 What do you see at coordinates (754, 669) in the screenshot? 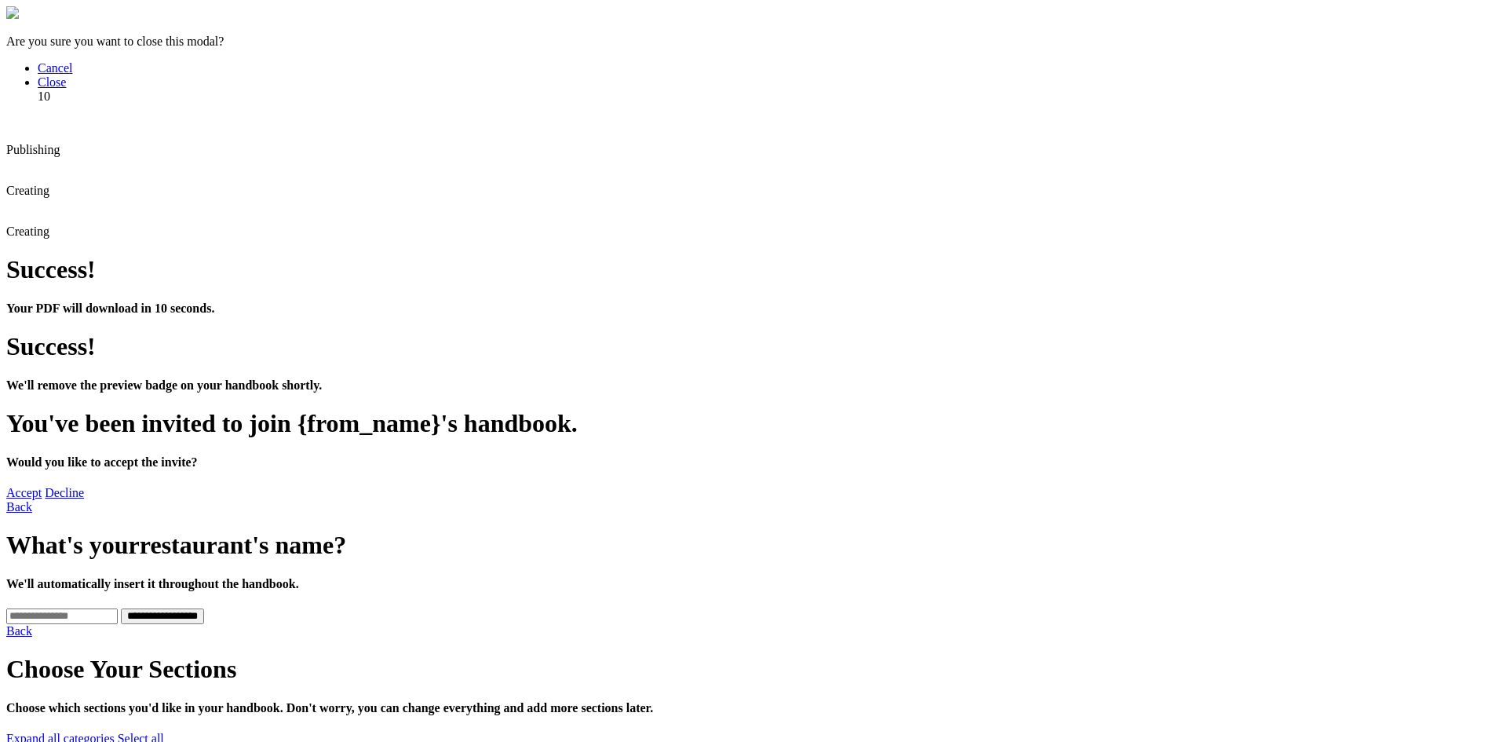
I see `h1: Choose Your Sections` at bounding box center [754, 669].